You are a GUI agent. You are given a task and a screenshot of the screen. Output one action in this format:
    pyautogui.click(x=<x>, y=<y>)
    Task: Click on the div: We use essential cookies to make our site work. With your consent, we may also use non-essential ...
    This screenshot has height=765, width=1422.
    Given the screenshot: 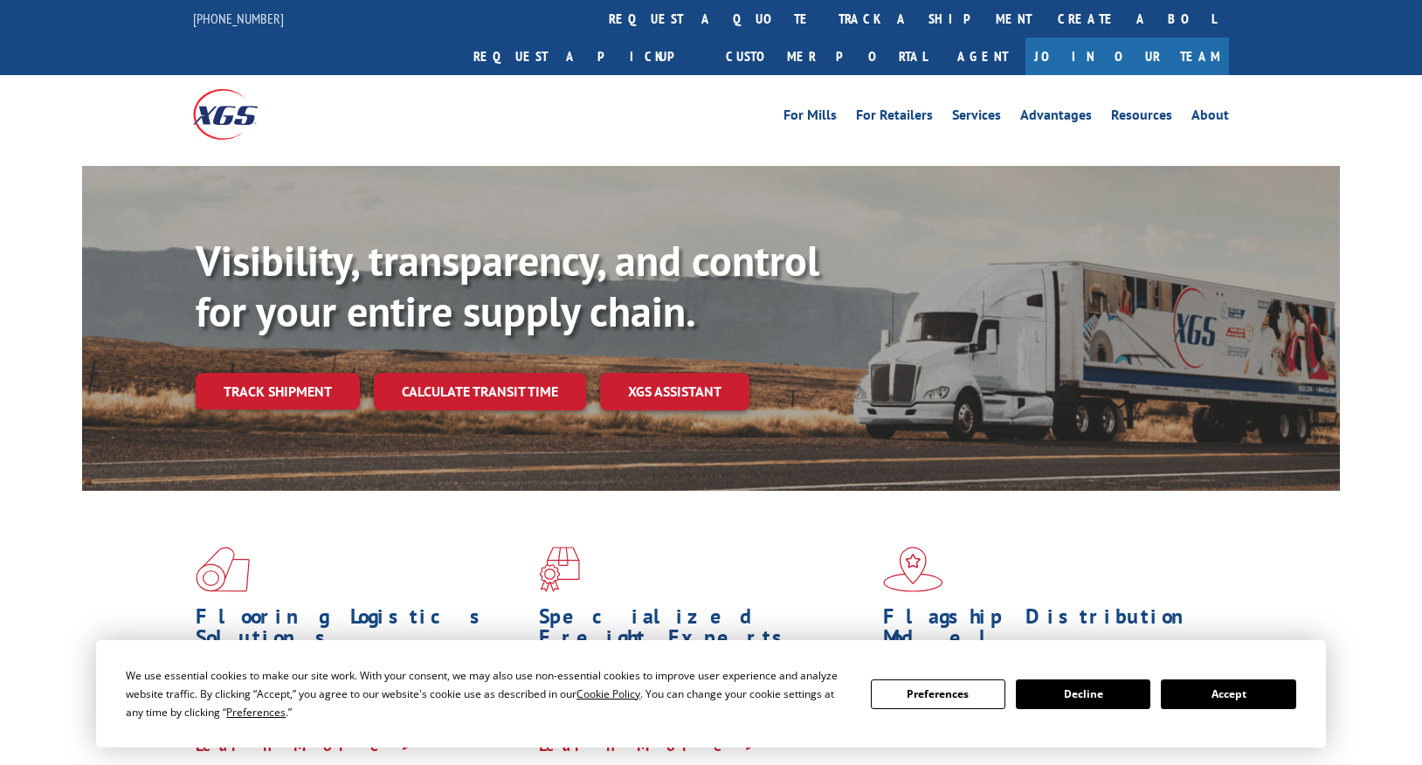 What is the action you would take?
    pyautogui.click(x=487, y=693)
    